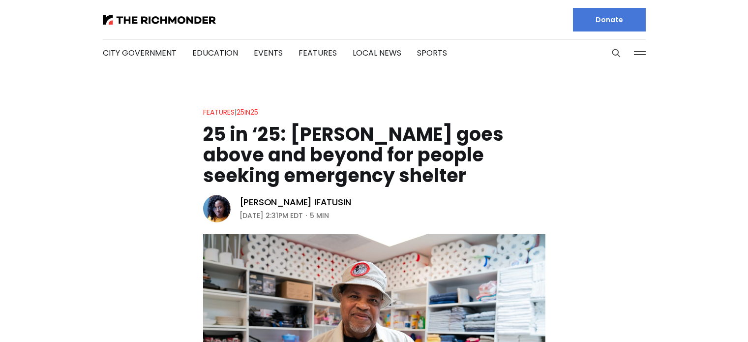 The width and height of the screenshot is (748, 342). What do you see at coordinates (215, 53) in the screenshot?
I see `a: Education` at bounding box center [215, 53].